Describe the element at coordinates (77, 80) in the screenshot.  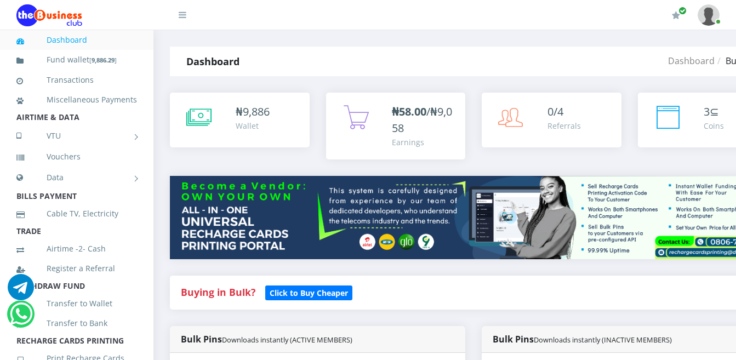
I see `a: Transactions` at that location.